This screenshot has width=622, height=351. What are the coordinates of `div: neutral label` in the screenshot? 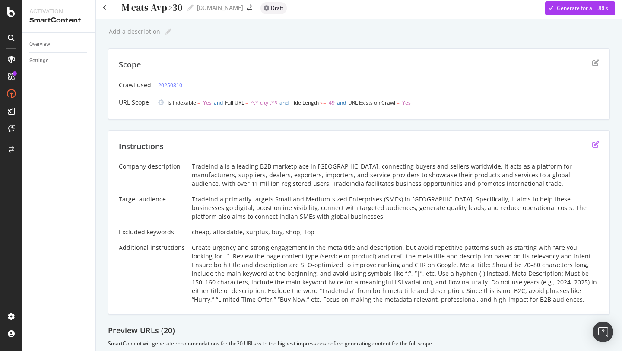 It's located at (273, 8).